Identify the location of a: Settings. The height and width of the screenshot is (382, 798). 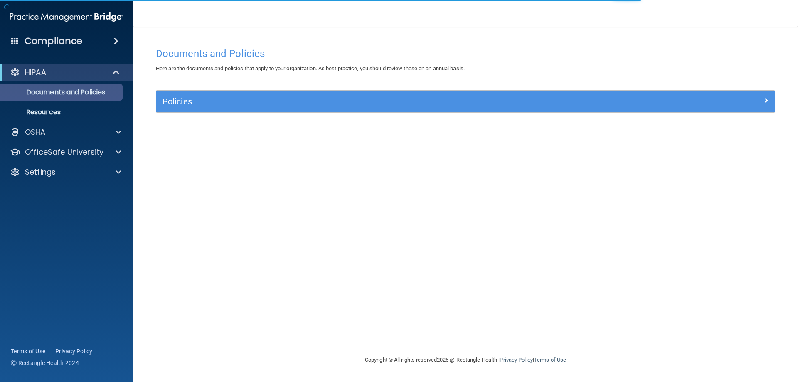
(65, 172).